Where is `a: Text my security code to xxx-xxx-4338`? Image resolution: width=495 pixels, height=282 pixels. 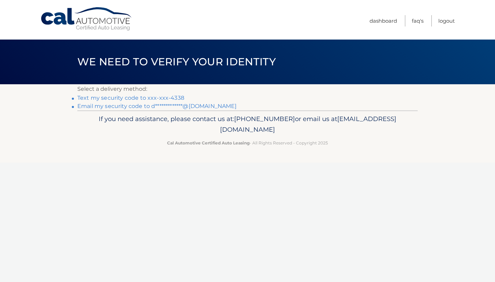 a: Text my security code to xxx-xxx-4338 is located at coordinates (131, 98).